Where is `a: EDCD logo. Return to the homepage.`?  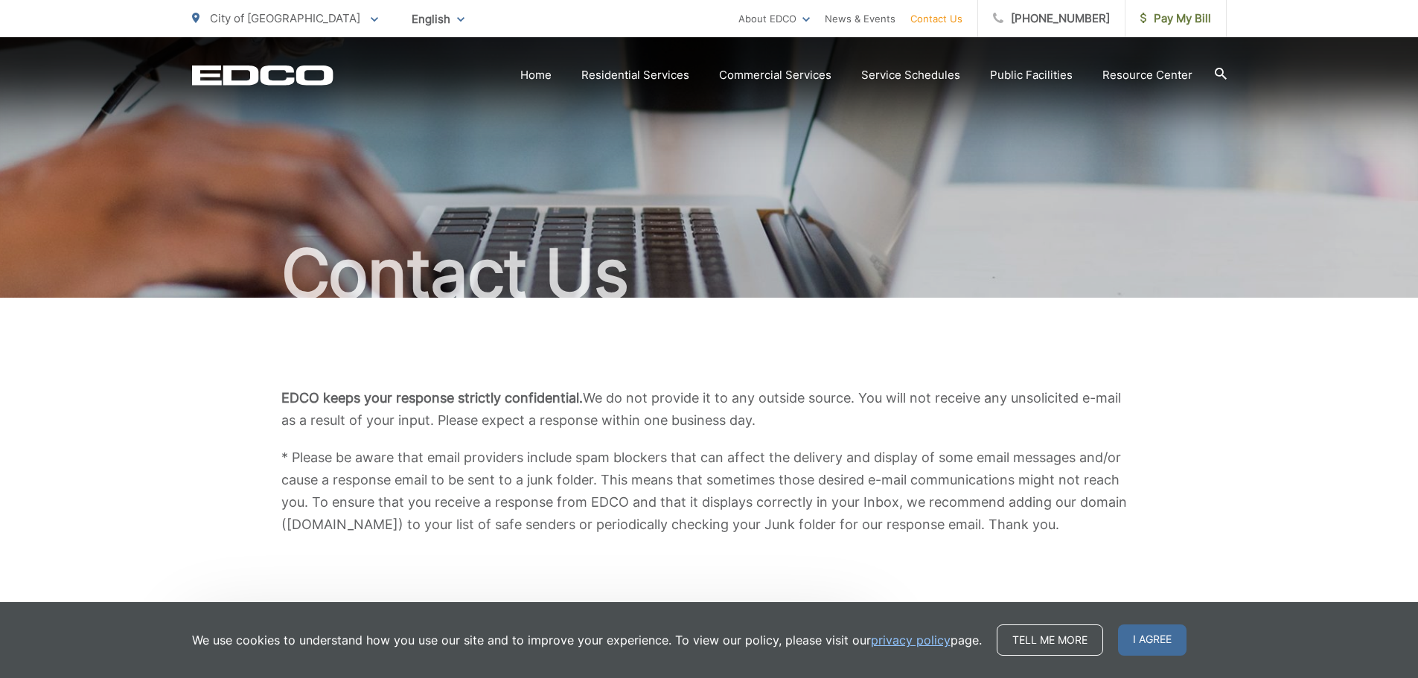 a: EDCD logo. Return to the homepage. is located at coordinates (263, 75).